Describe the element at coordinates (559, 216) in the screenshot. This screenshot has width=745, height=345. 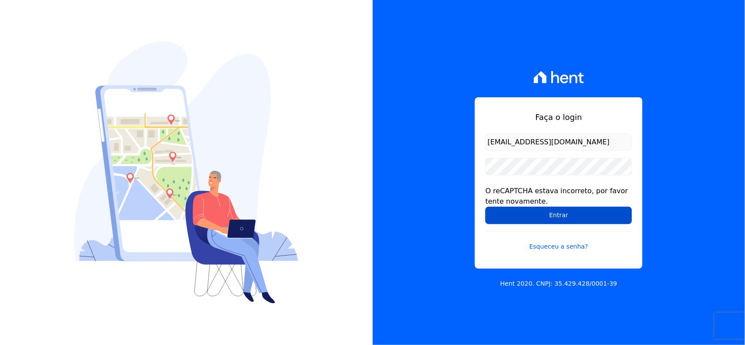
I see `input: Entrar` at that location.